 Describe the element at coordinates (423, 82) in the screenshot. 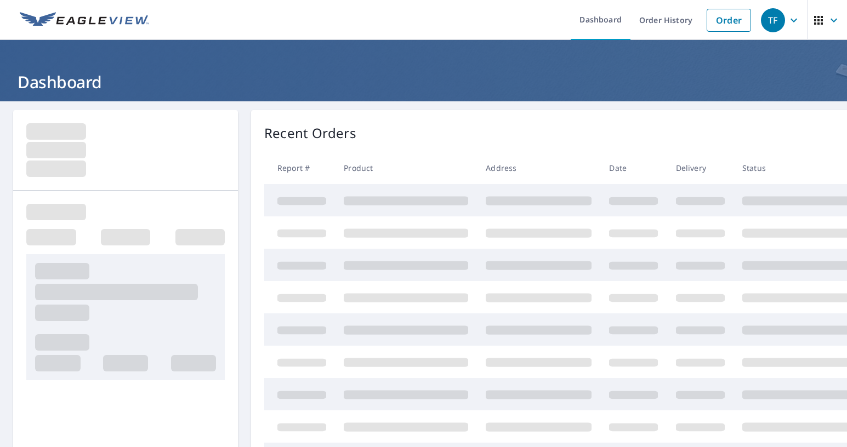

I see `h1: Dashboard` at that location.